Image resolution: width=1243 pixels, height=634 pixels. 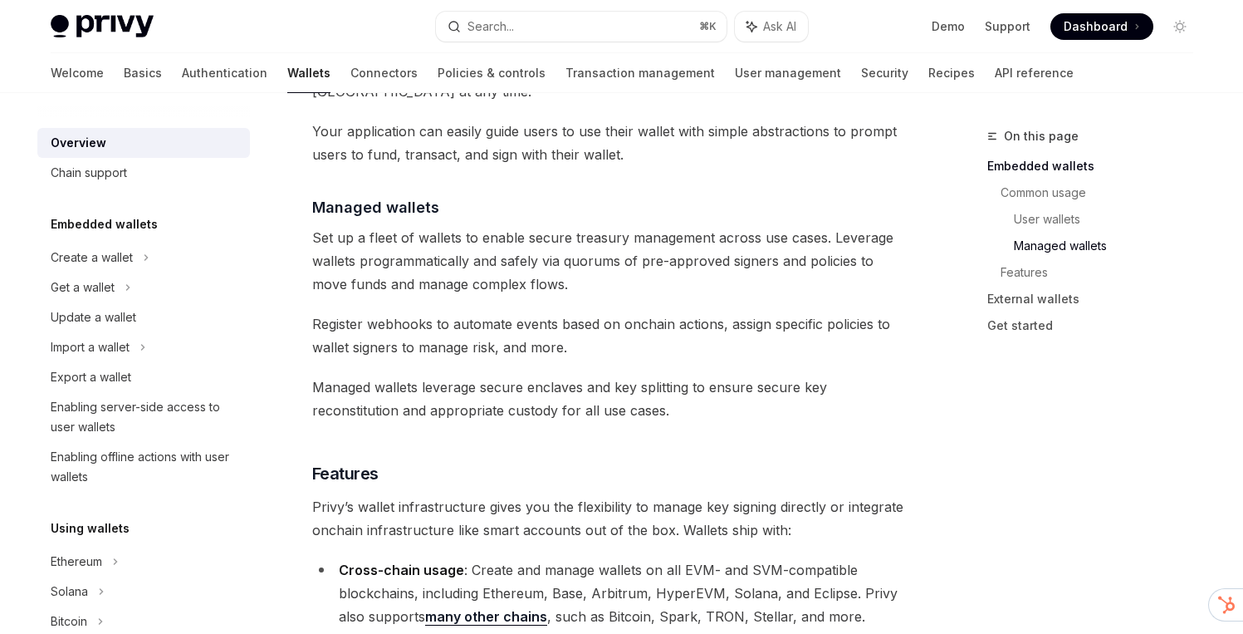 What do you see at coordinates (309, 73) in the screenshot?
I see `a: Wallets` at bounding box center [309, 73].